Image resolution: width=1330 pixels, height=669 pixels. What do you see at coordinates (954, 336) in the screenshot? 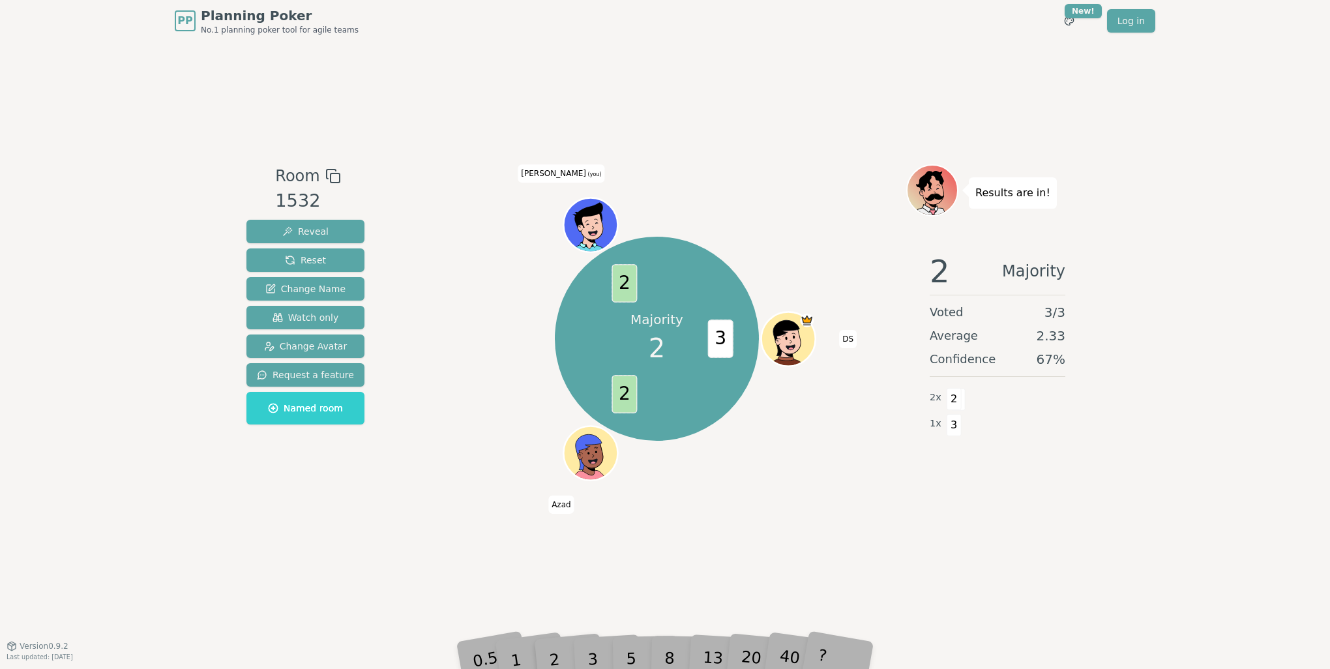
I see `span: Average` at bounding box center [954, 336].